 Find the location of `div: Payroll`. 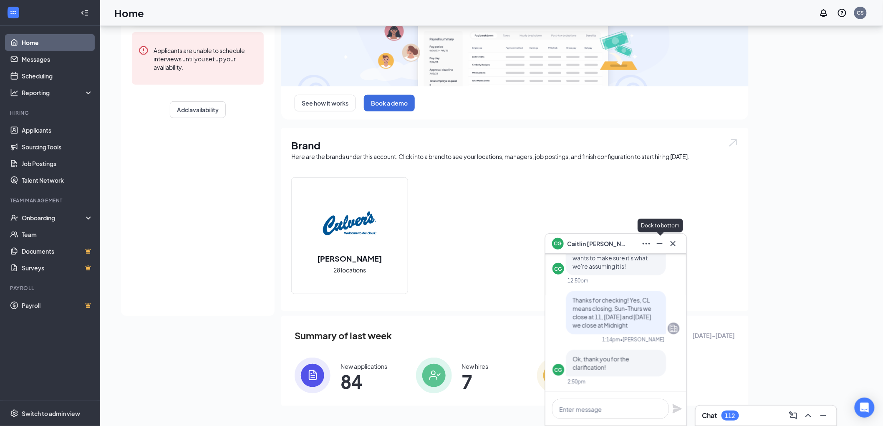

div: Payroll is located at coordinates (50, 288).